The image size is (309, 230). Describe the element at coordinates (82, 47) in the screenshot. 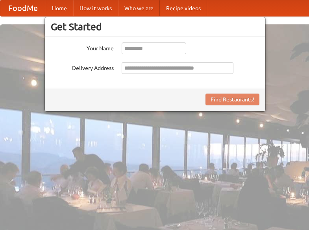

I see `label: Your Name` at that location.